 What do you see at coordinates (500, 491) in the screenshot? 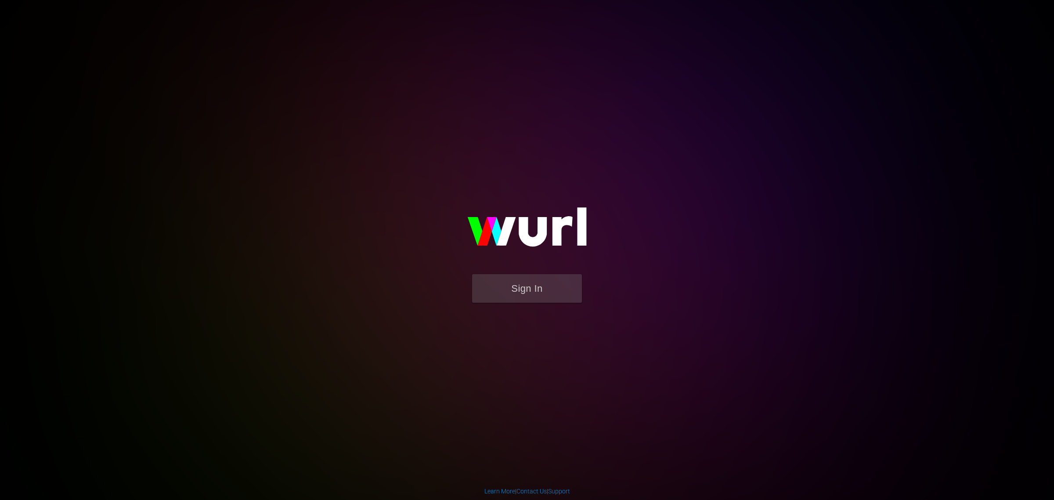
I see `a: Learn More` at bounding box center [500, 491].